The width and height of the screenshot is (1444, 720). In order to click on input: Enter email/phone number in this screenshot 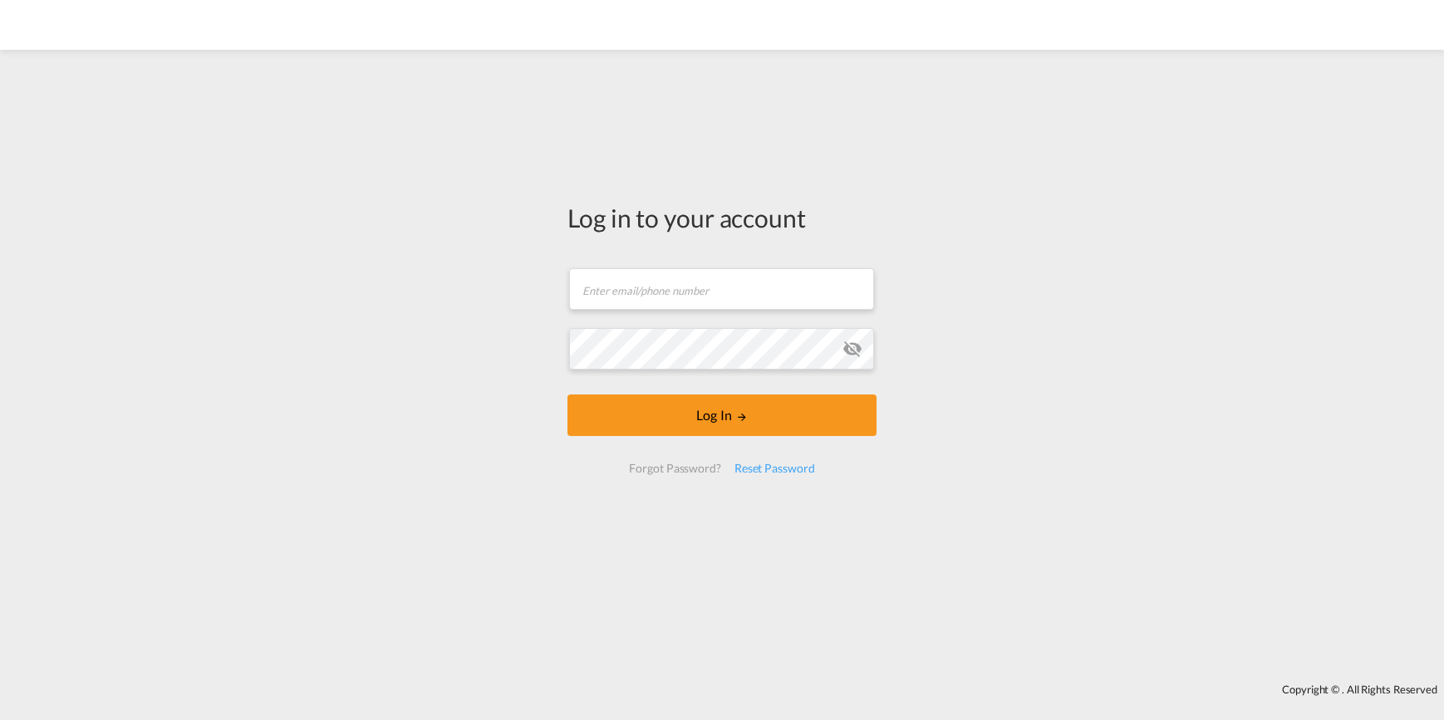, I will do `click(721, 289)`.